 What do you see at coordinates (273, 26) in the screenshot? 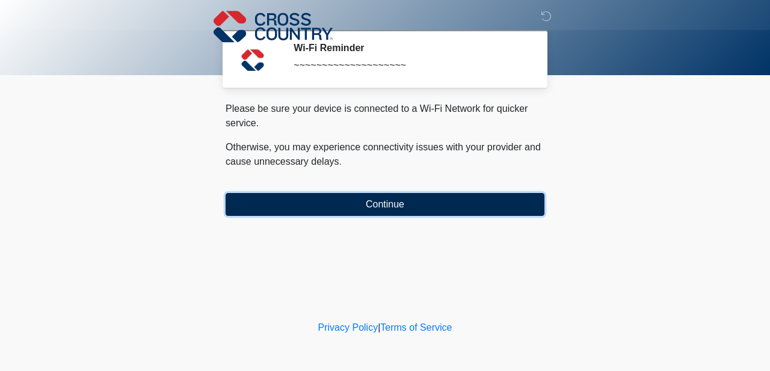
I see `img: Cross Country Logo` at bounding box center [273, 26].